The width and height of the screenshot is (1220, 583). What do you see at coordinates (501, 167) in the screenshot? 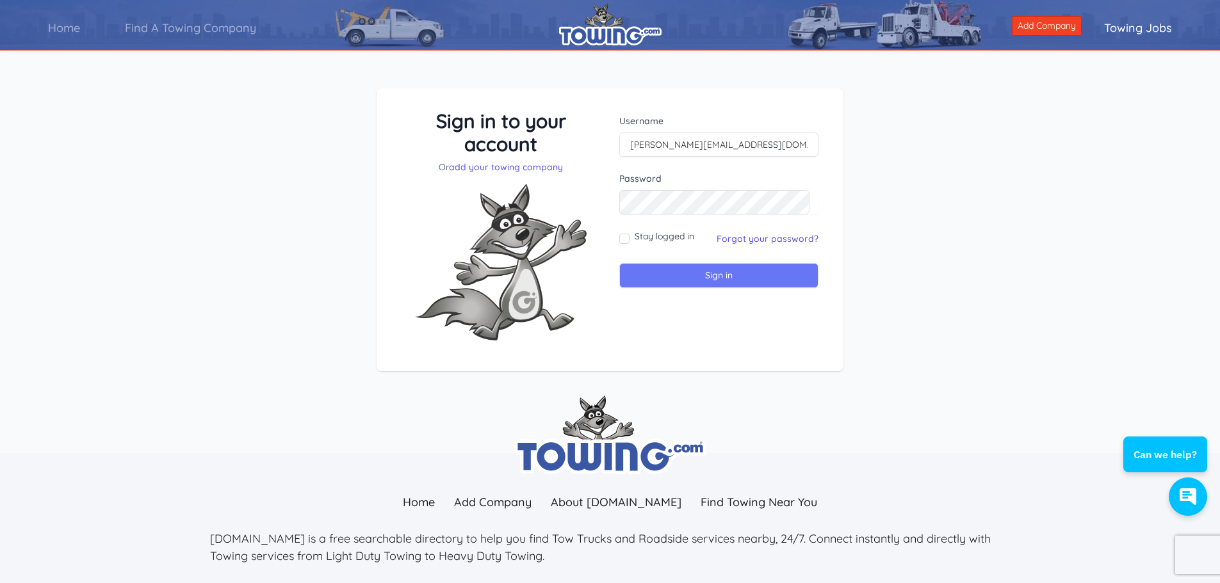
I see `p: Or` at bounding box center [501, 167].